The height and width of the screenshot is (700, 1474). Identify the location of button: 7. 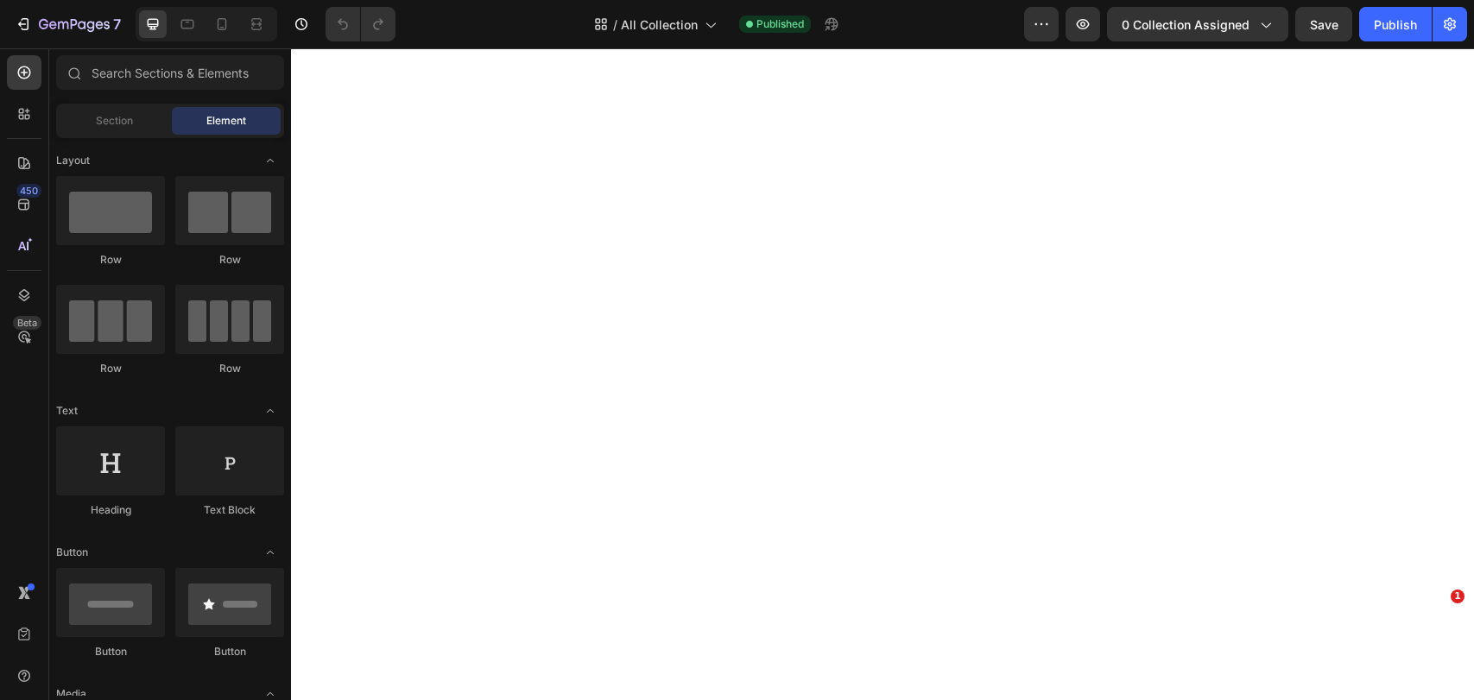
(67, 24).